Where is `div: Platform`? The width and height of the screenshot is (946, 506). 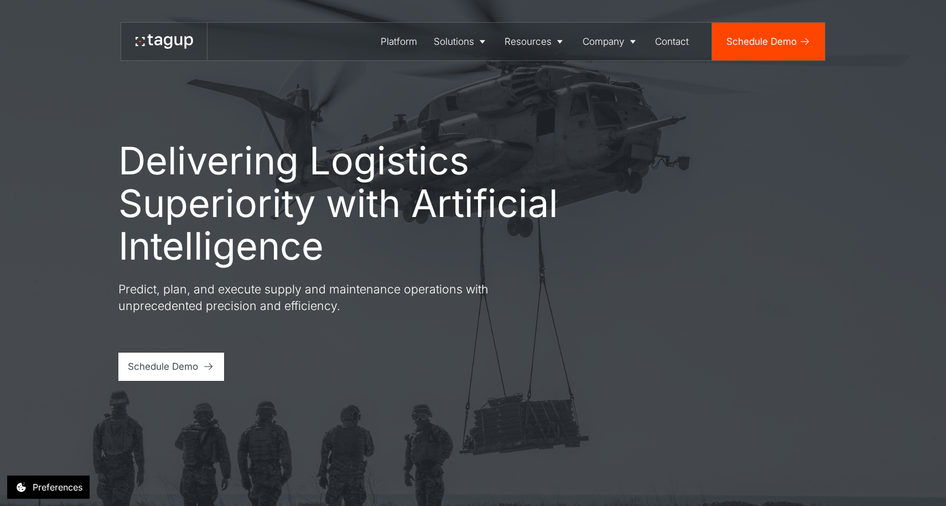
div: Platform is located at coordinates (399, 42).